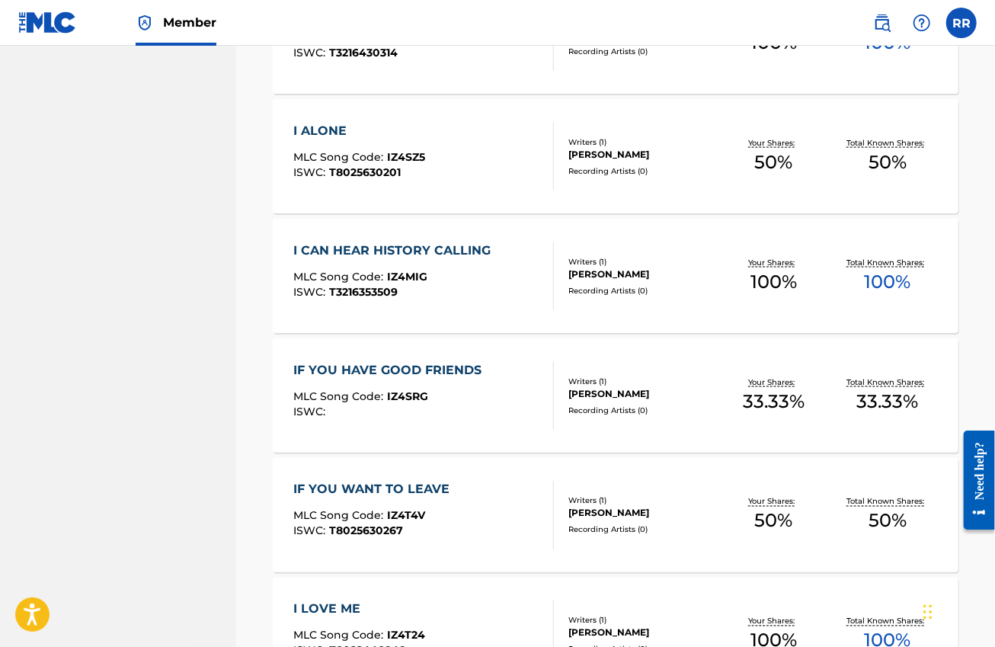 The image size is (995, 647). I want to click on span: IZ4T4V, so click(406, 516).